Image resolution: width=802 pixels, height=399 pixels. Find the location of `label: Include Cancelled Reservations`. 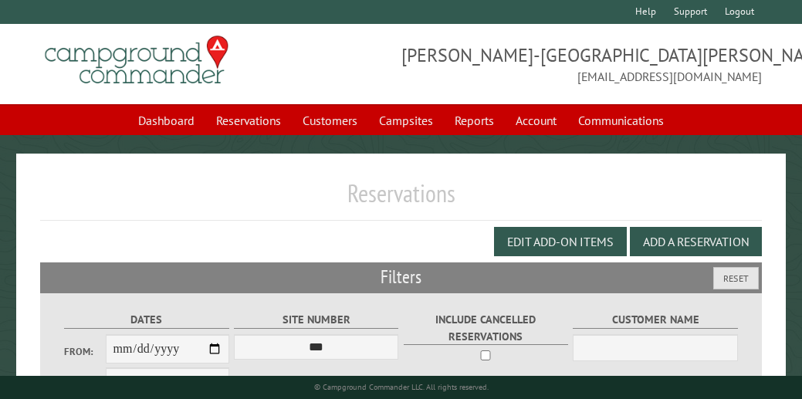

label: Include Cancelled Reservations is located at coordinates (486, 328).